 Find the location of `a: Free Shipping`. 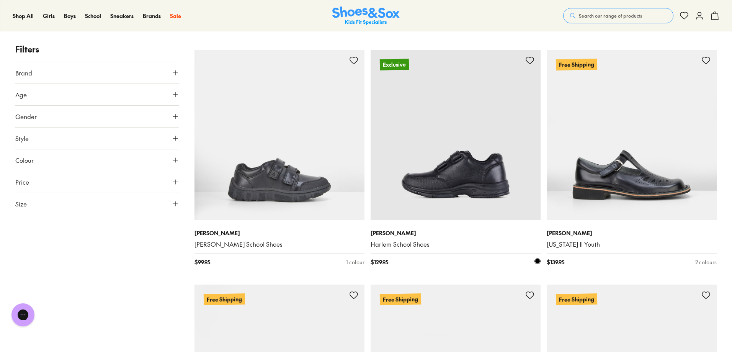

a: Free Shipping is located at coordinates (632, 135).